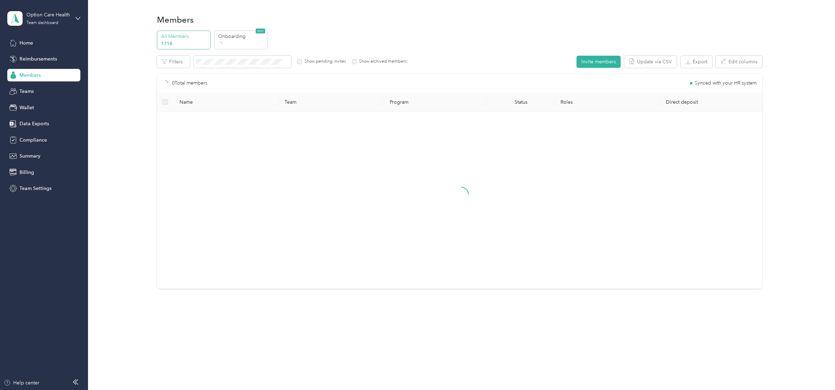 The image size is (835, 390). What do you see at coordinates (190, 83) in the screenshot?
I see `p: 0 Total members` at bounding box center [190, 83].